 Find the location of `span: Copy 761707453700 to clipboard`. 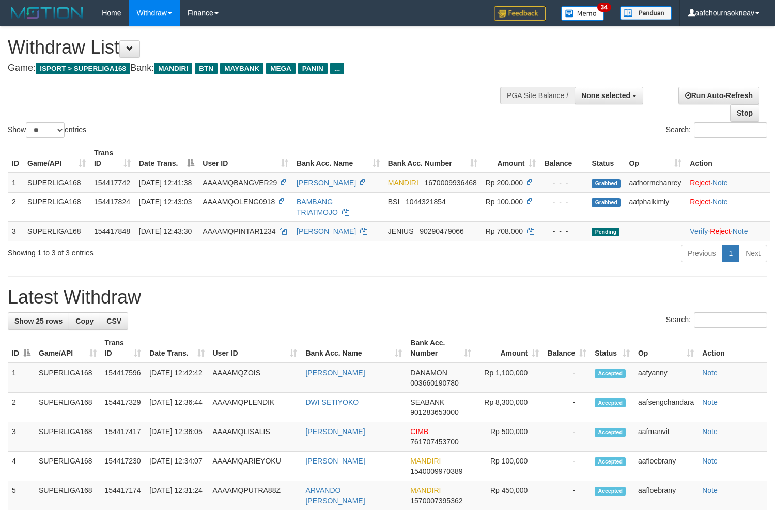

span: Copy 761707453700 to clipboard is located at coordinates (434, 442).